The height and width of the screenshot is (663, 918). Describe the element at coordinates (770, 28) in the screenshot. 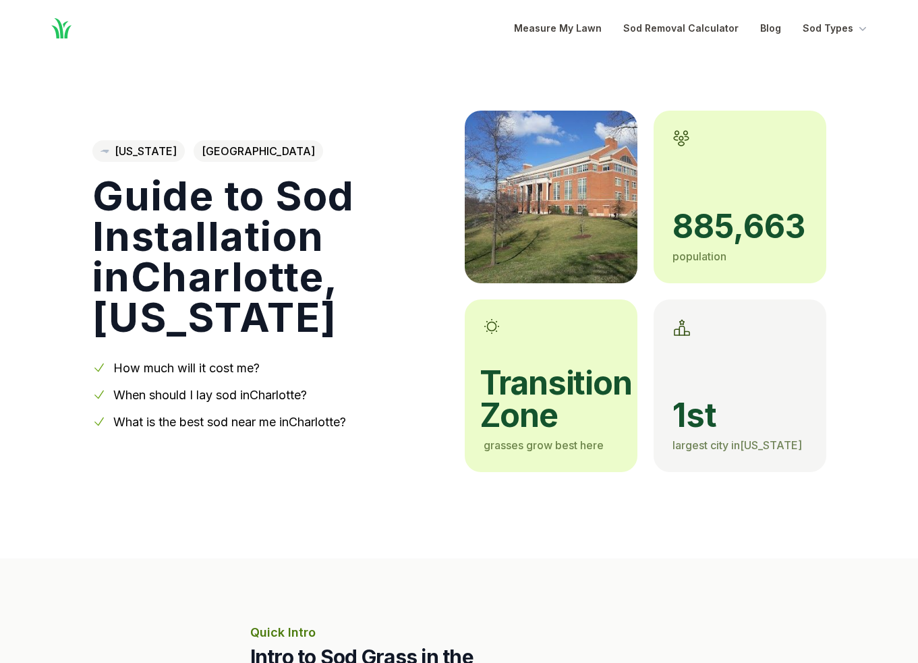

I see `a: Blog` at that location.